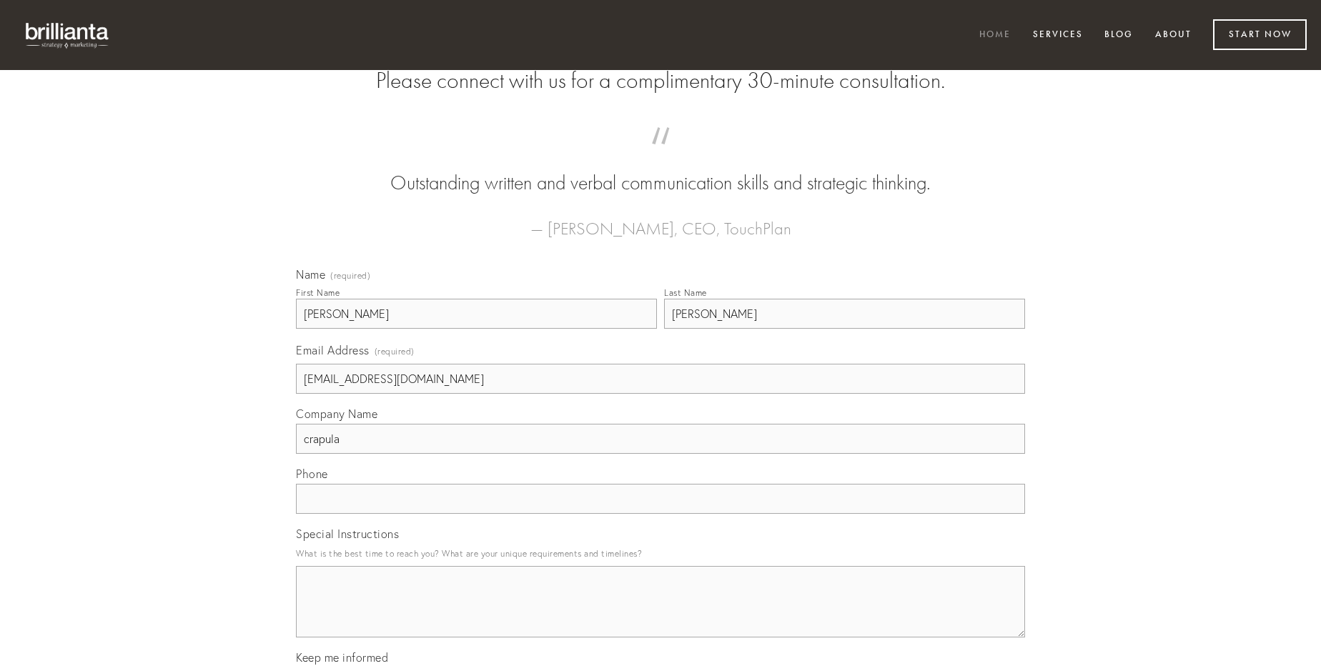  I want to click on p: What is the best time to reach you? What are your unique requirements and timelines?, so click(661, 553).